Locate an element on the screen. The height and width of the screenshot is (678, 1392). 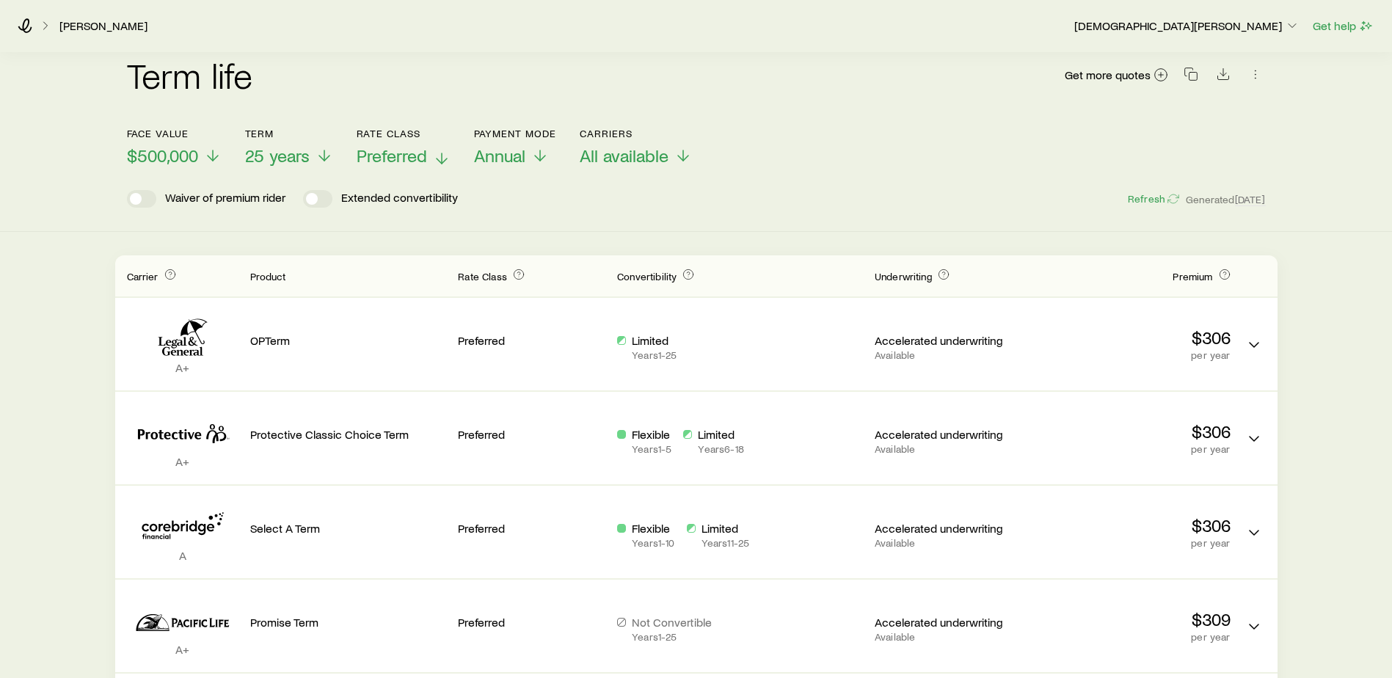
p: Carriers is located at coordinates (635, 134).